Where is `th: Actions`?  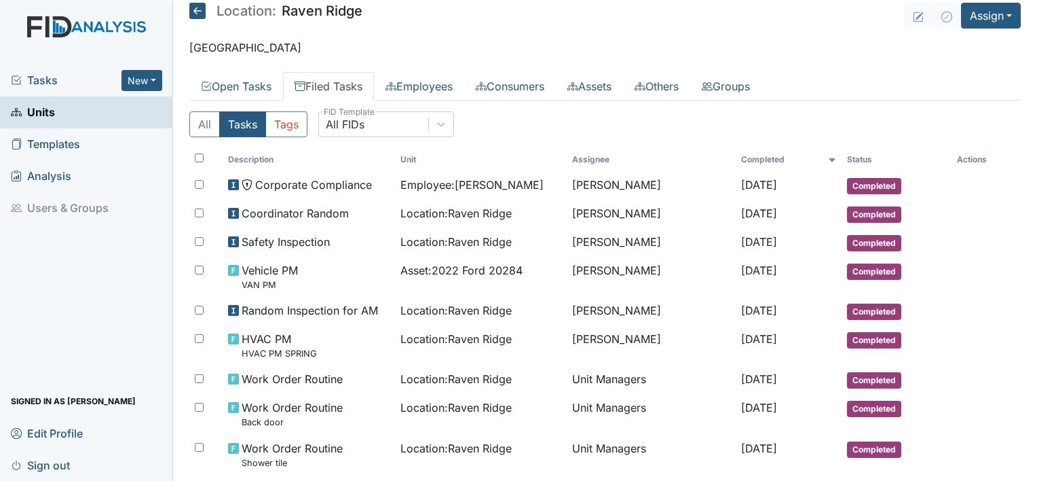 th: Actions is located at coordinates (986, 160).